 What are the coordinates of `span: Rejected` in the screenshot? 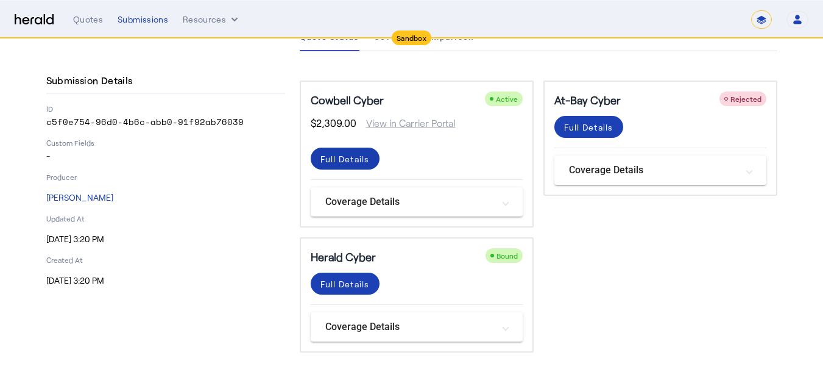 It's located at (746, 99).